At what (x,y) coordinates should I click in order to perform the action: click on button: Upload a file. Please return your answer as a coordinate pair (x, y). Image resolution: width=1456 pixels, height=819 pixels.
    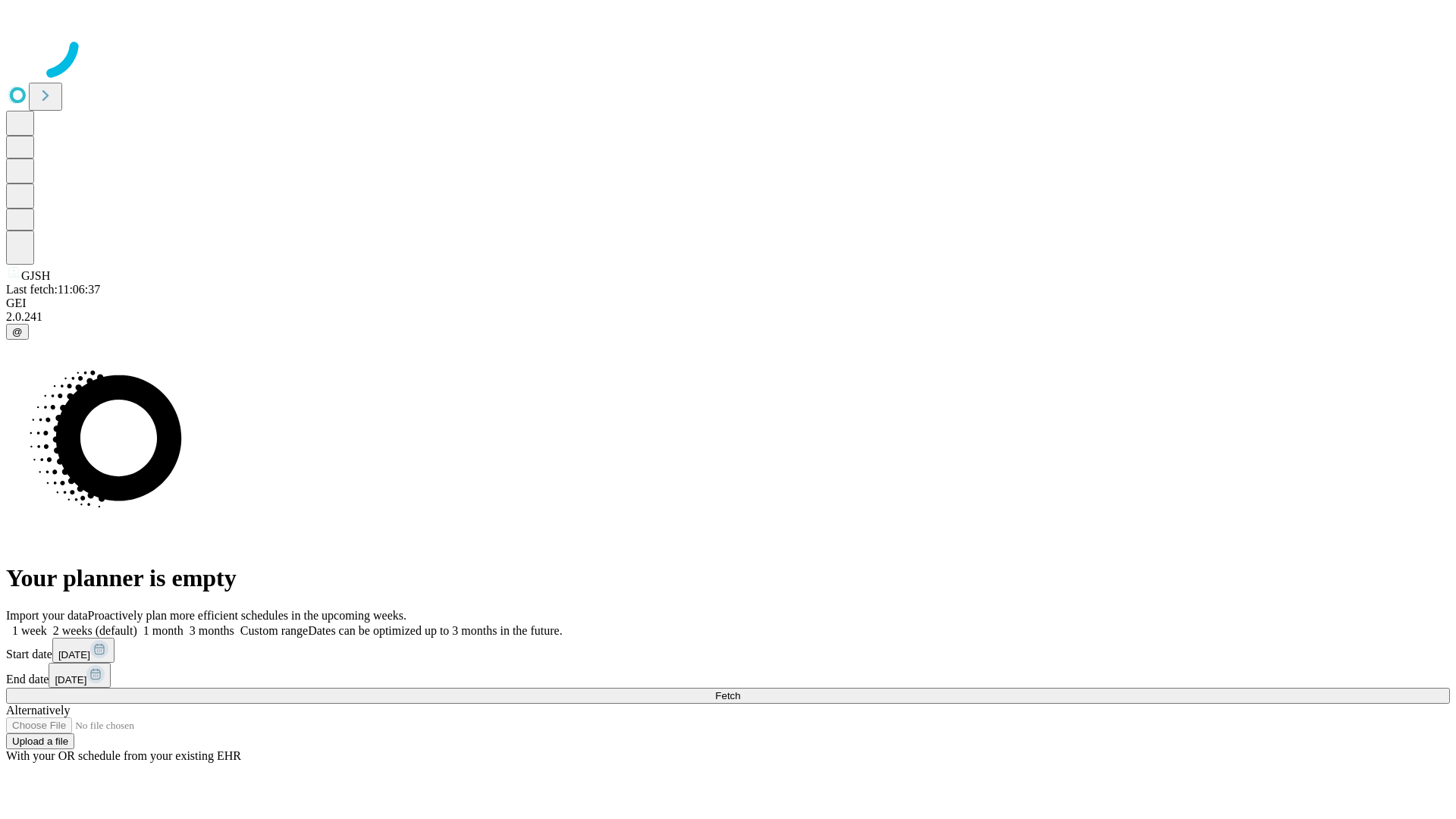
    Looking at the image, I should click on (40, 741).